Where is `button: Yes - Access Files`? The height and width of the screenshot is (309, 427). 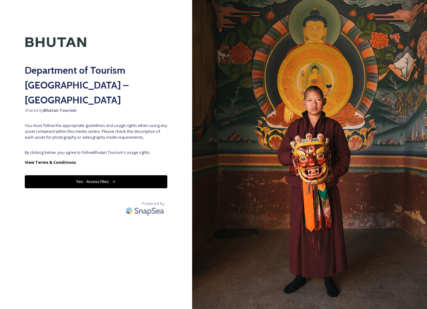
button: Yes - Access Files is located at coordinates (96, 182).